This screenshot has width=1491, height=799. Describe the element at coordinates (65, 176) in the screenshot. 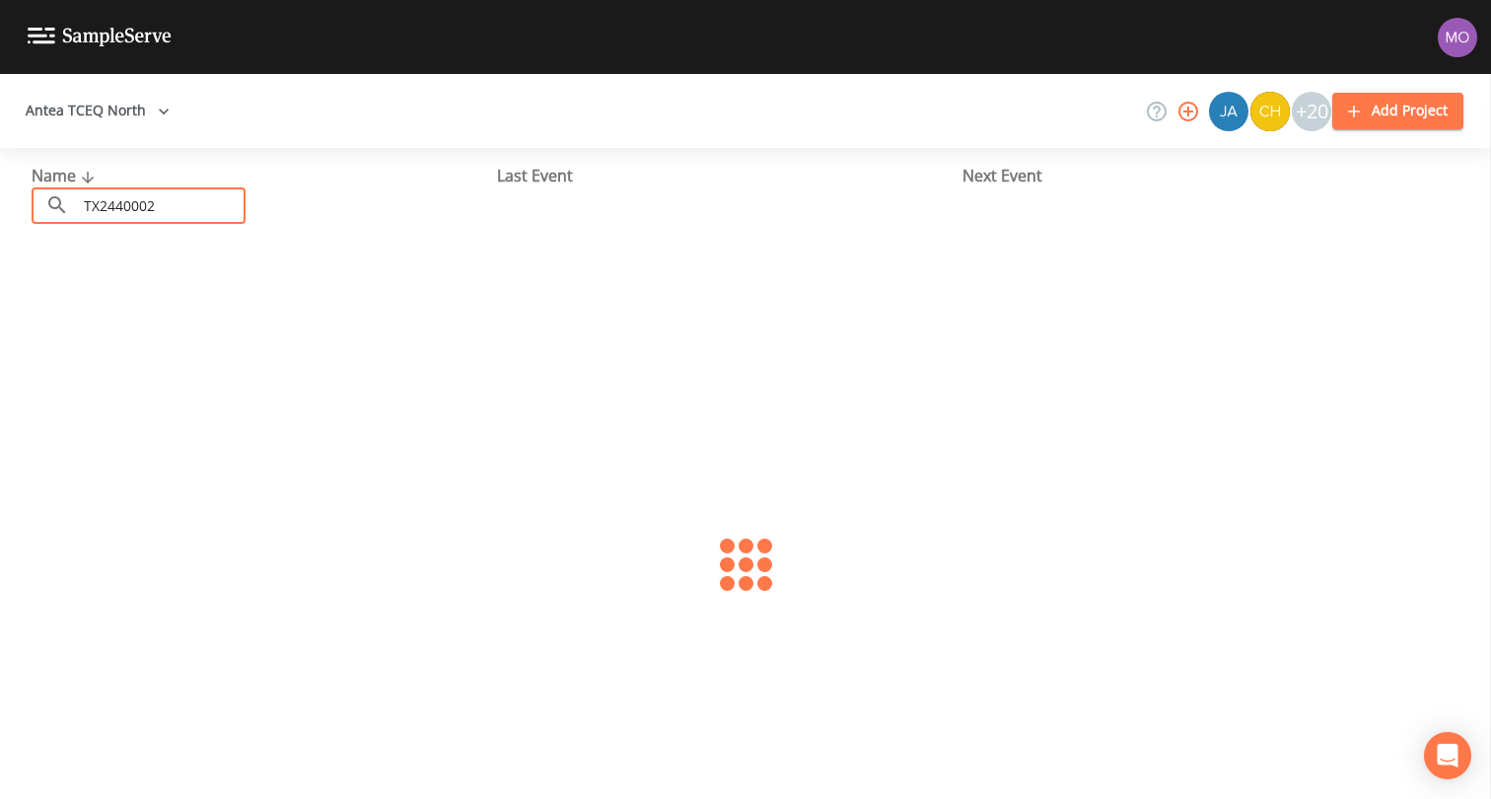

I see `span: Name` at that location.